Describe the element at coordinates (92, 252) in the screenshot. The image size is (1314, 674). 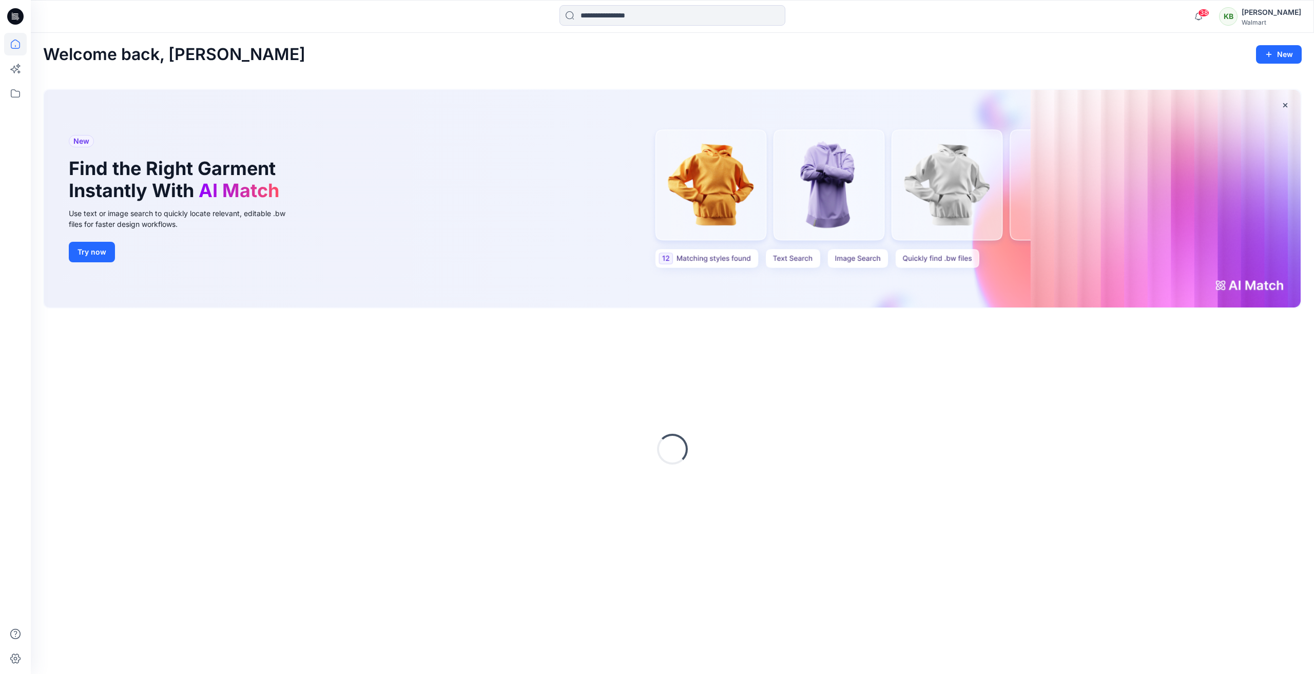
I see `button: Try now` at that location.